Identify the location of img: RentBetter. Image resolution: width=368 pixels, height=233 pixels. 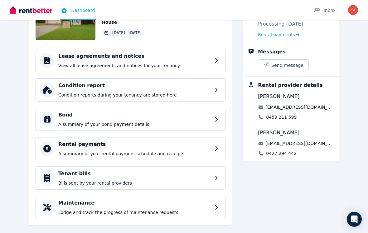
(31, 10).